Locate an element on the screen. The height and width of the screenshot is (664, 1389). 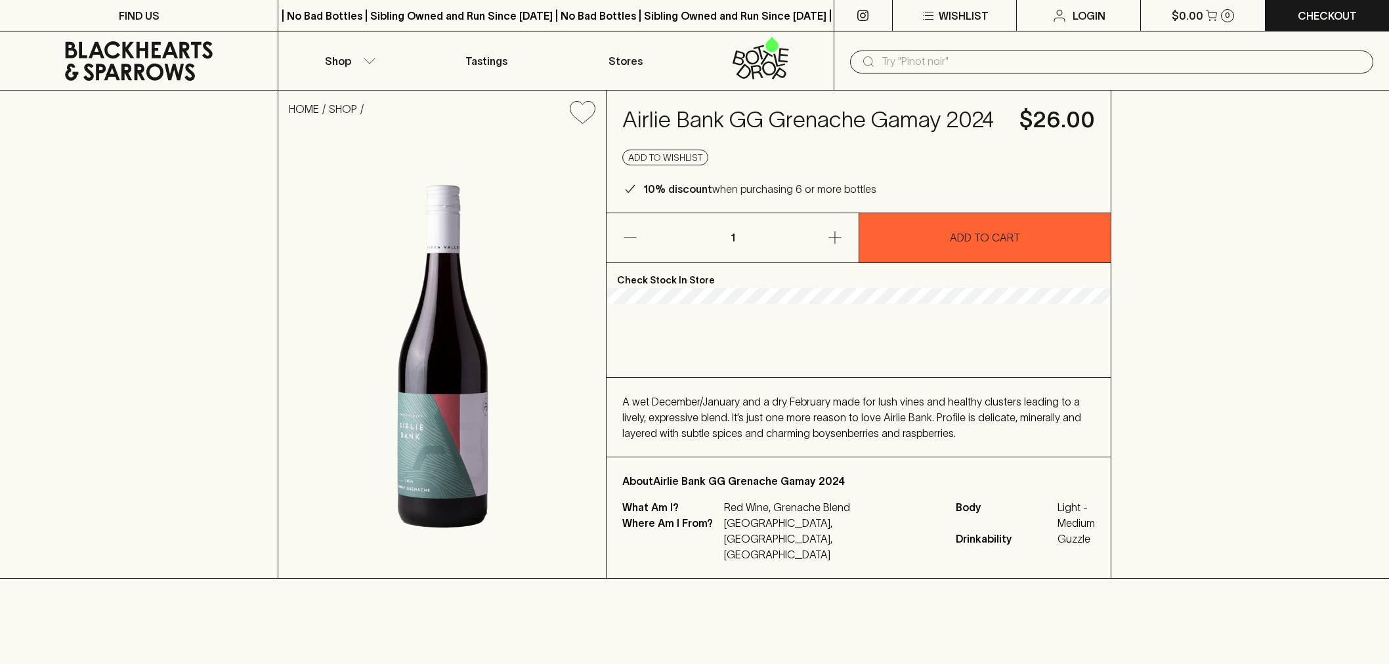
span: Body is located at coordinates (1005, 515).